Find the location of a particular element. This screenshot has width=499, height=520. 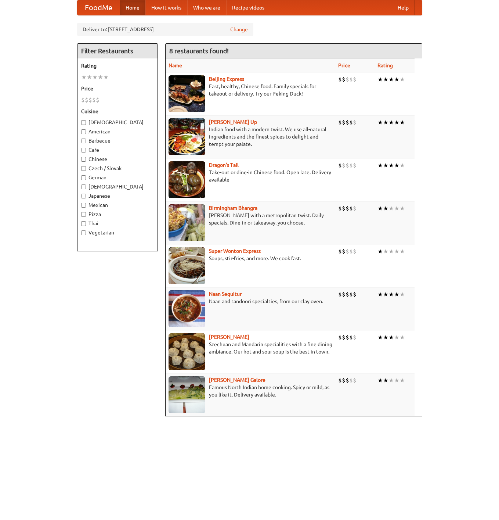

p: Indian food with a modern twist. We use all-natural ingredients and the finest spices to delight ... is located at coordinates (250, 137).